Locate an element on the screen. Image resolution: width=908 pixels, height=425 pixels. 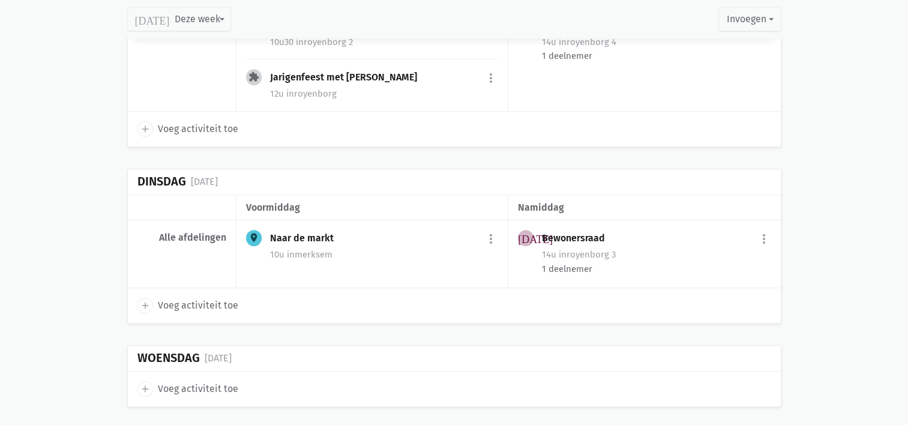
span: royenborg 2 is located at coordinates (324, 42).